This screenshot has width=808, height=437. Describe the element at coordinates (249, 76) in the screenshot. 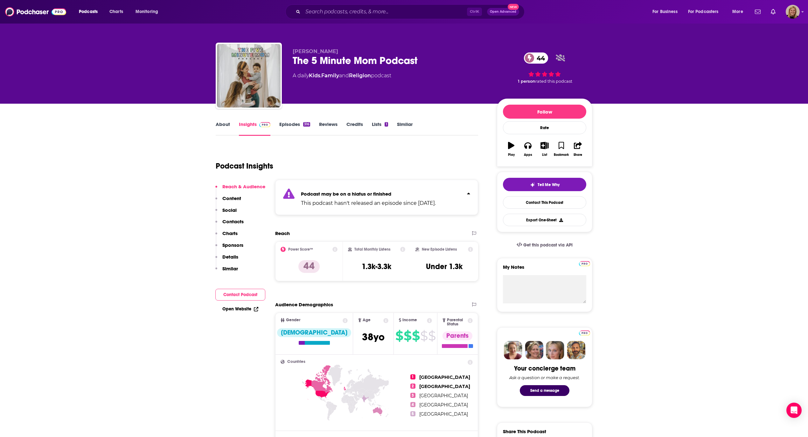

I see `img: The 5 Minute Mom Podcast` at that location.